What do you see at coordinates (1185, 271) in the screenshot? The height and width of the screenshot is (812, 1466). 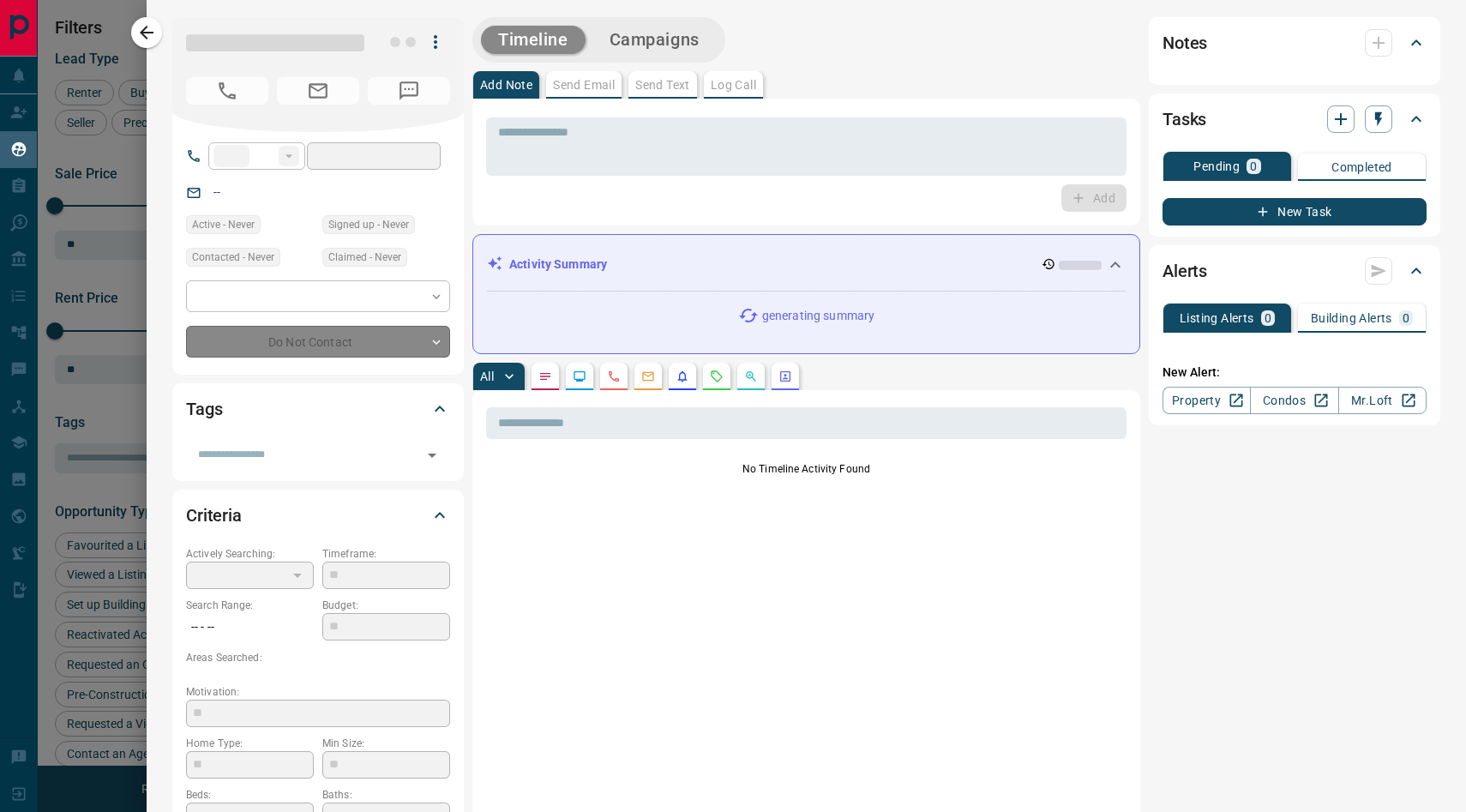 I see `h2: Alerts` at bounding box center [1185, 271].